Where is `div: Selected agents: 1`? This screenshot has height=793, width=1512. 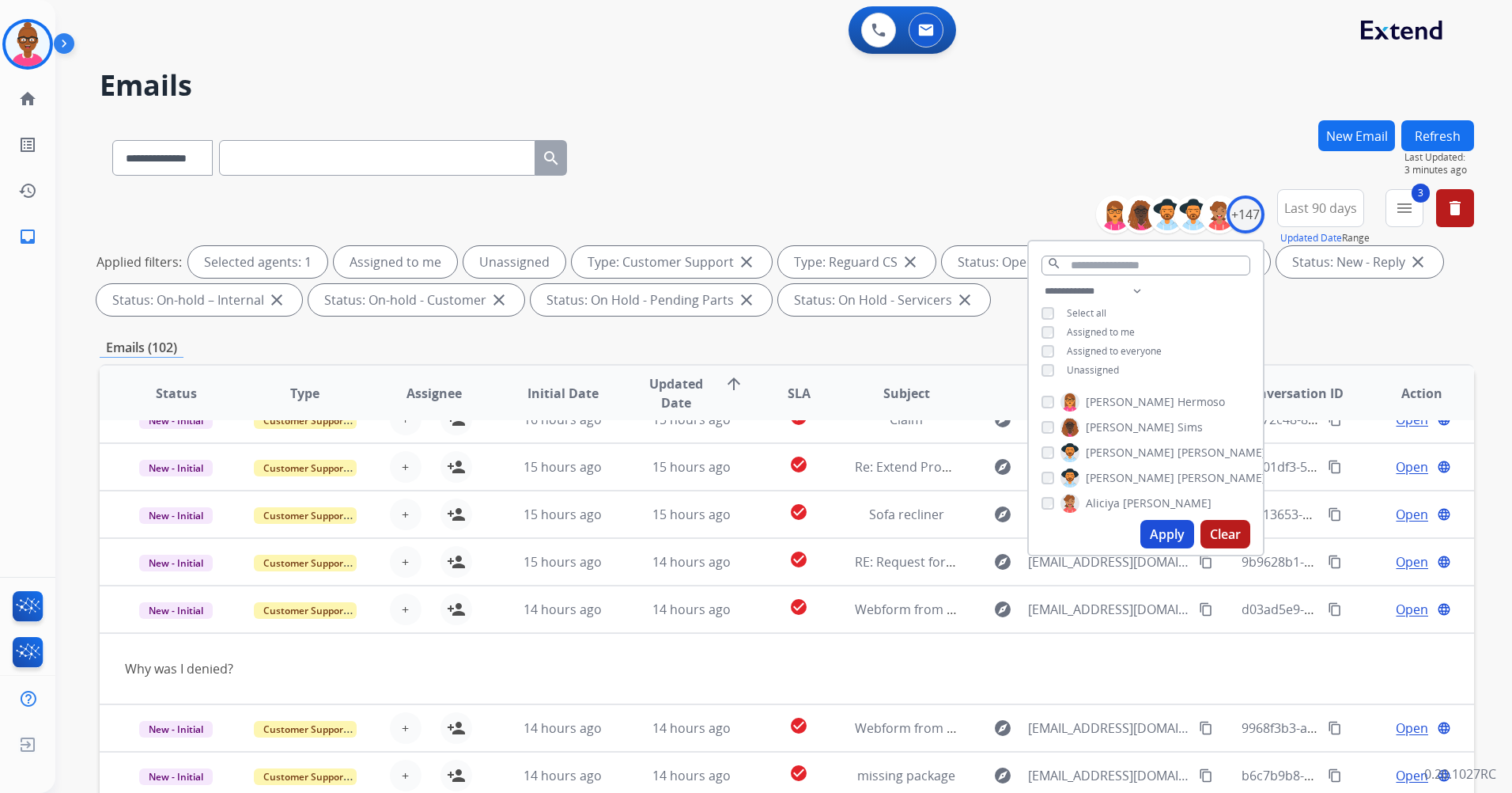 div: Selected agents: 1 is located at coordinates (258, 262).